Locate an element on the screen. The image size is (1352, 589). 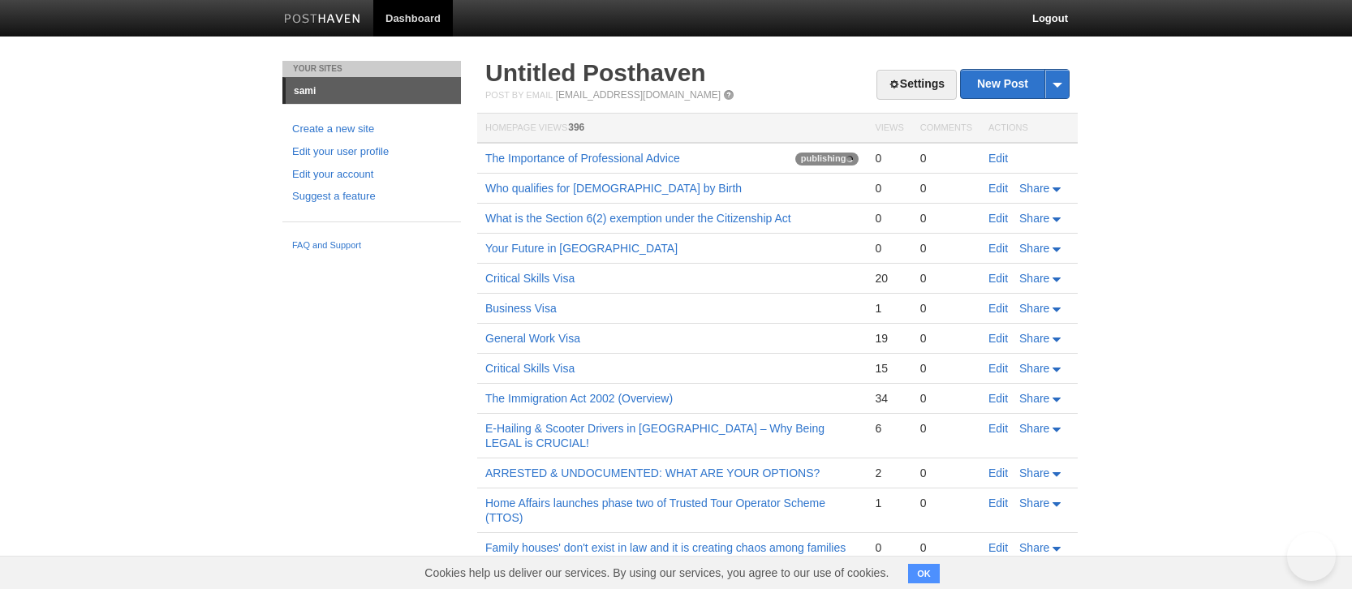
th: Views is located at coordinates (889, 128).